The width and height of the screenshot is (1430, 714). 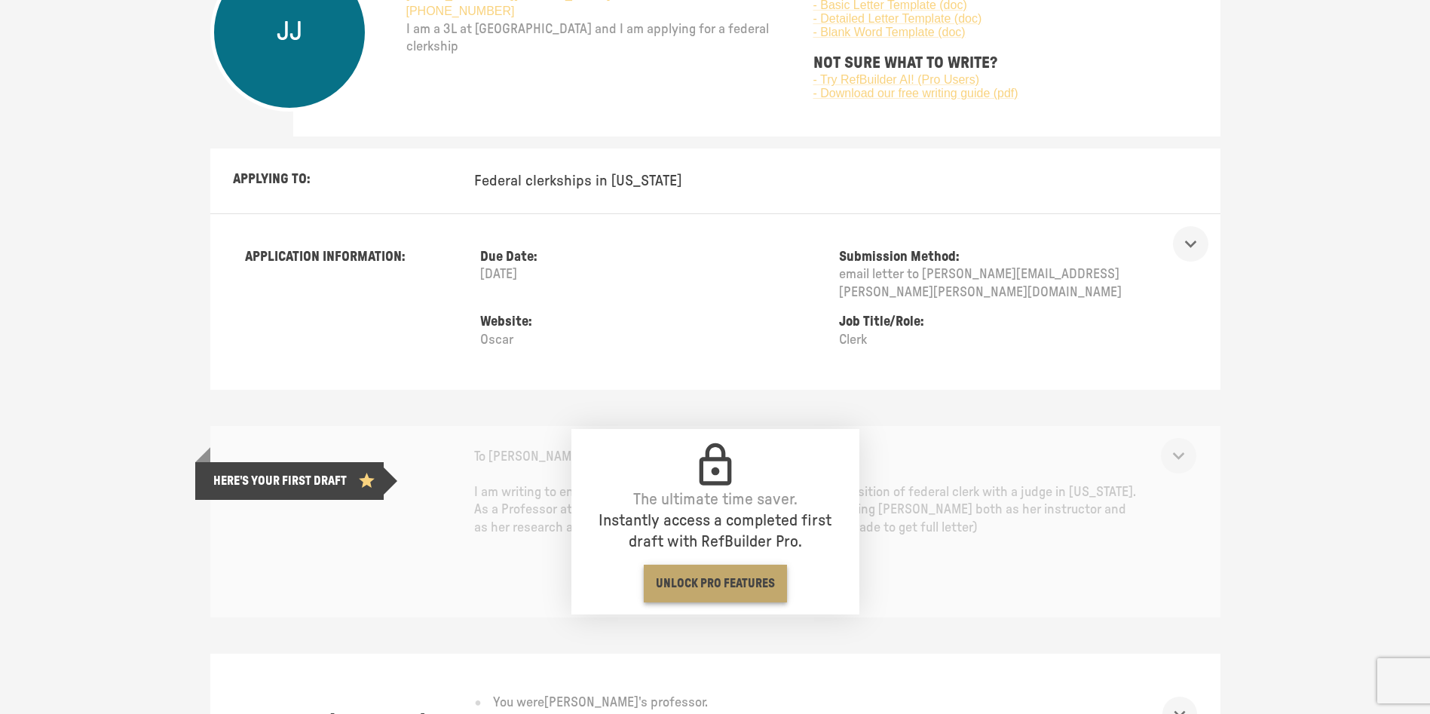 What do you see at coordinates (653, 322) in the screenshot?
I see `p: Website:` at bounding box center [653, 322].